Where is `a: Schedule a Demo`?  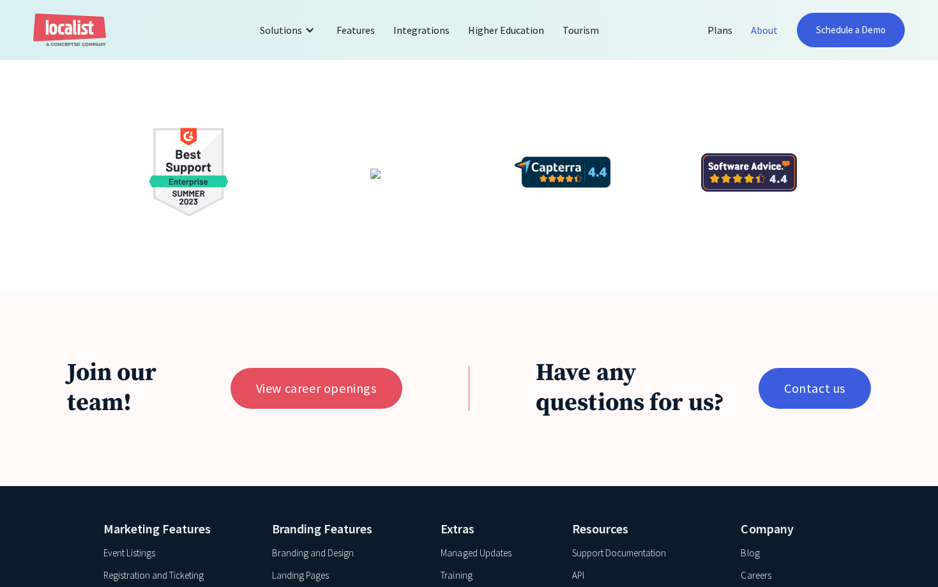 a: Schedule a Demo is located at coordinates (851, 30).